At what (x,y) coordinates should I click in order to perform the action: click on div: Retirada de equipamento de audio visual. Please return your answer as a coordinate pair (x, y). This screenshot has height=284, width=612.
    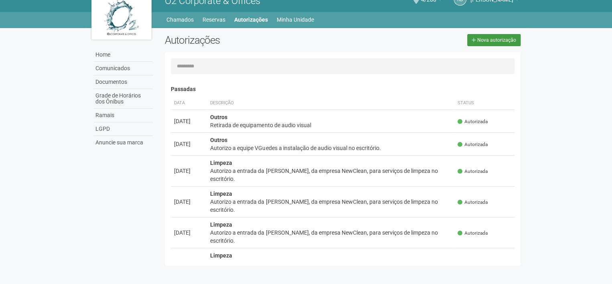
    Looking at the image, I should click on (330, 125).